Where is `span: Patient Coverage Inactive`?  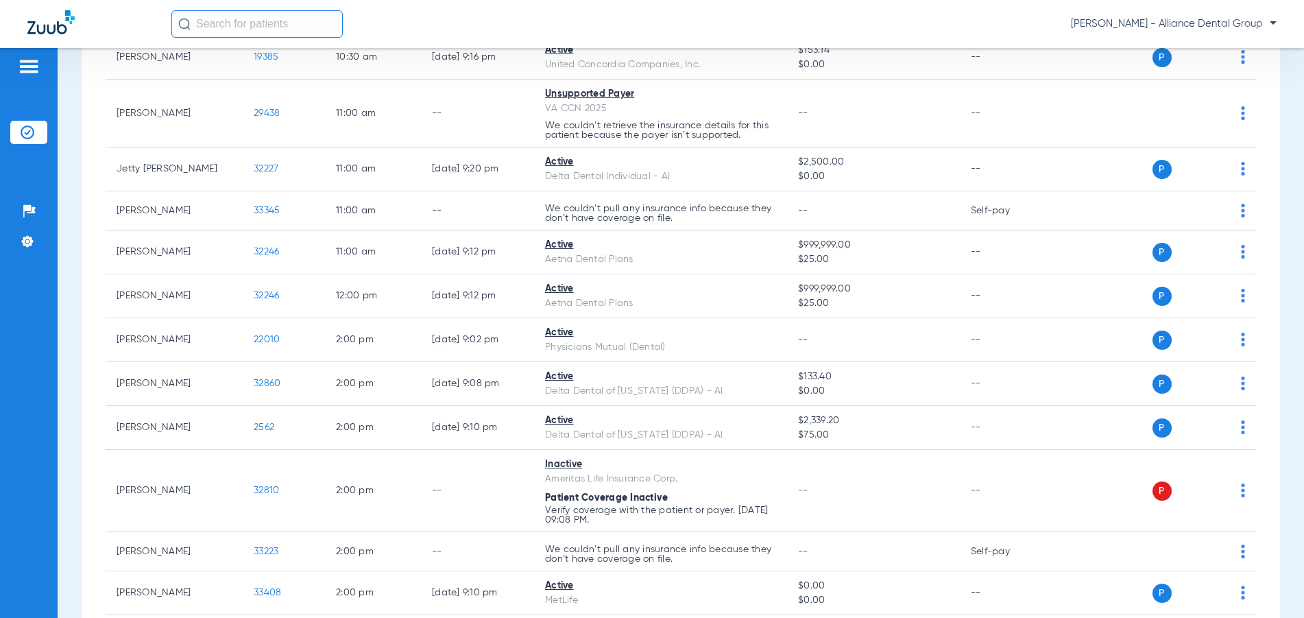
span: Patient Coverage Inactive is located at coordinates (606, 498).